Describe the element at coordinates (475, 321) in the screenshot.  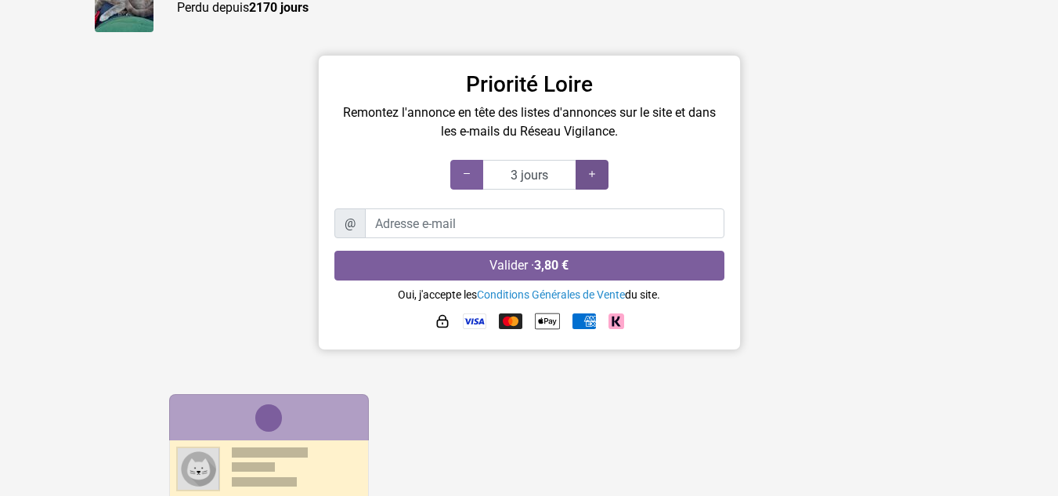
I see `img: Visa` at that location.